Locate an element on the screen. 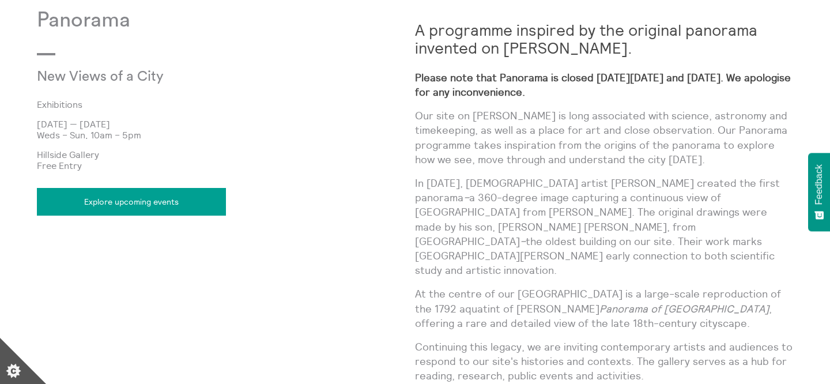  a: Exhibitions is located at coordinates (217, 104).